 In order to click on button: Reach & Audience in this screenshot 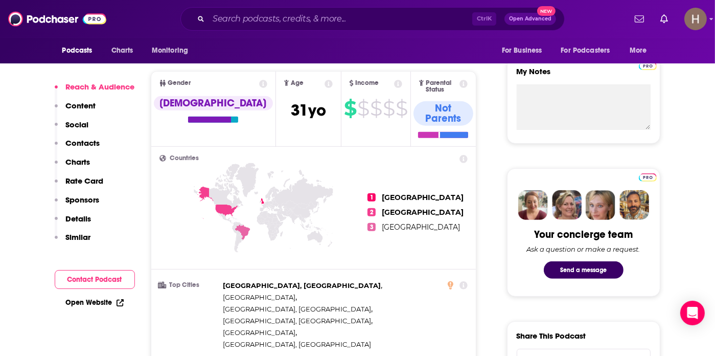, I will do `click(95, 91)`.